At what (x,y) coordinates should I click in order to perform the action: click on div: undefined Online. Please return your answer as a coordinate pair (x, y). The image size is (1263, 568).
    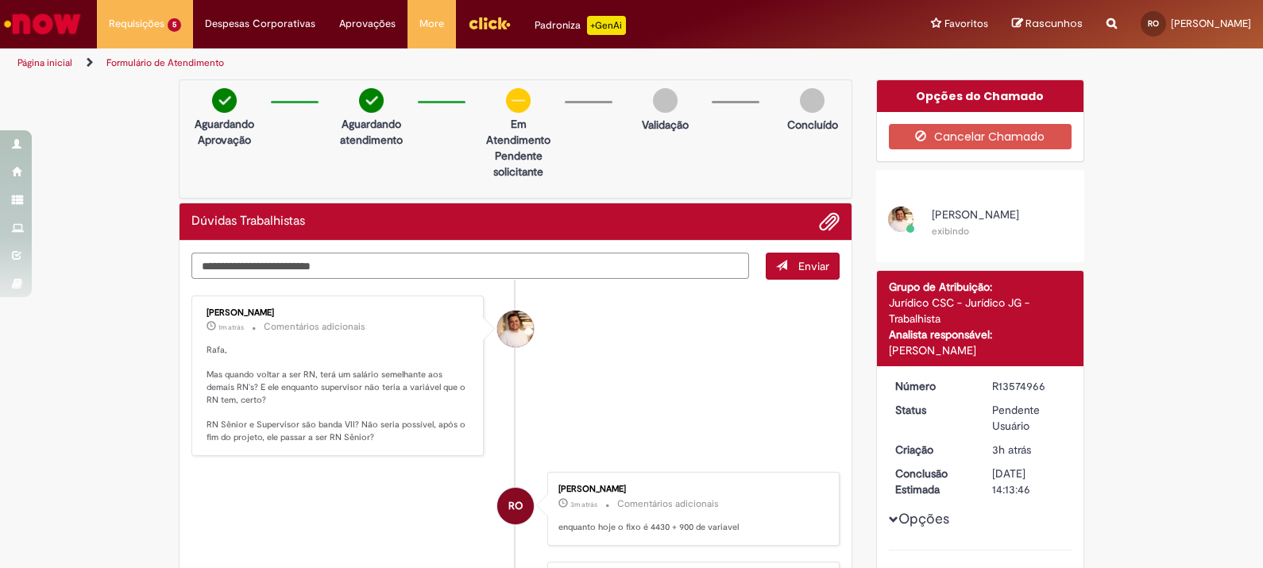
    Looking at the image, I should click on (515, 329).